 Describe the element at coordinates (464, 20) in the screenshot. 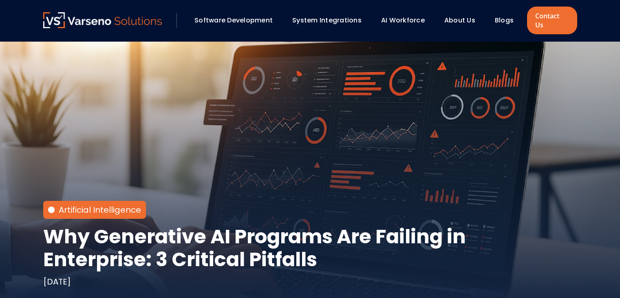

I see `div: About Us` at that location.